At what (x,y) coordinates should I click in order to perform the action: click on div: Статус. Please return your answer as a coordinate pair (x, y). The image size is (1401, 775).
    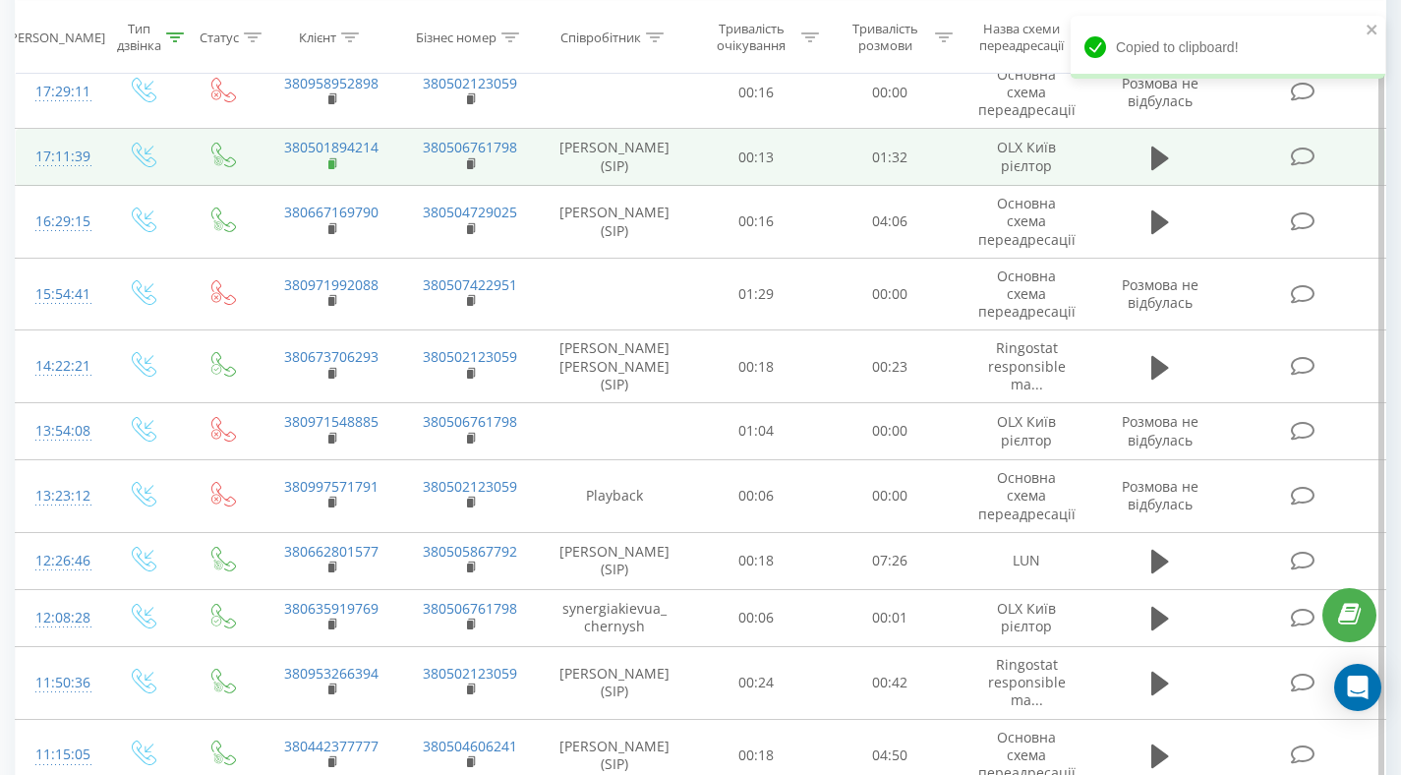
    Looking at the image, I should click on (219, 36).